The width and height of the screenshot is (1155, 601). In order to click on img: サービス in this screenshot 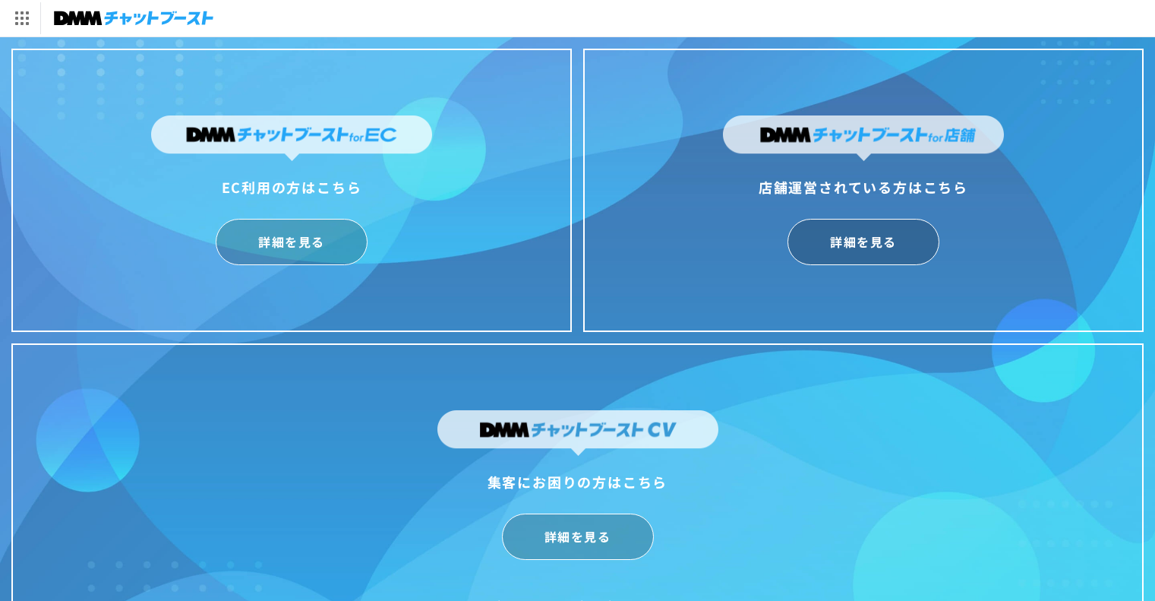, I will do `click(21, 18)`.